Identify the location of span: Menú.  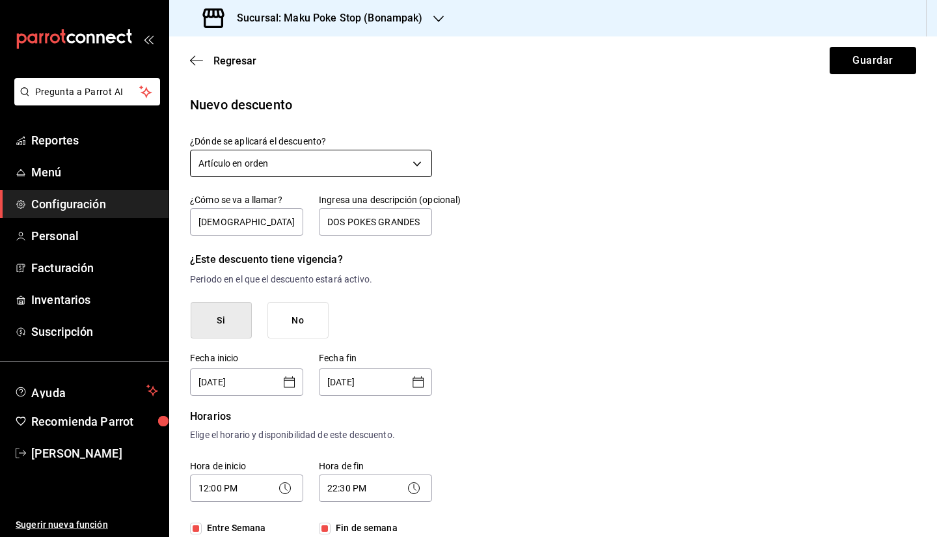
(94, 172).